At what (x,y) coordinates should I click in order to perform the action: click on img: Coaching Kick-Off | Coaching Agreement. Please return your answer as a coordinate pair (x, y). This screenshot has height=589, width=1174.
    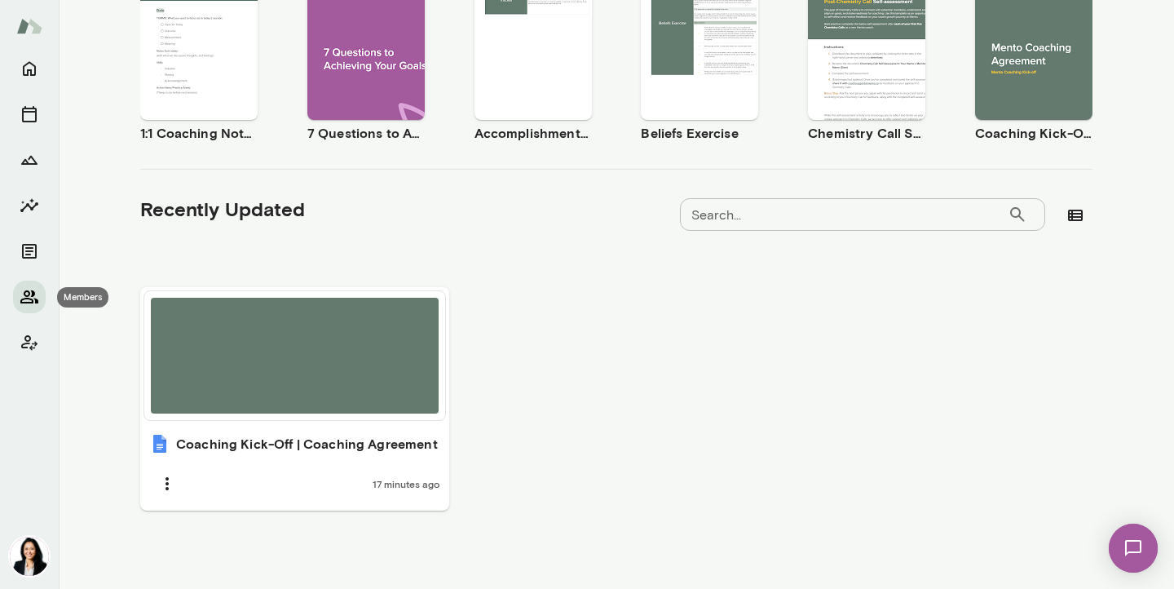
    Looking at the image, I should click on (160, 444).